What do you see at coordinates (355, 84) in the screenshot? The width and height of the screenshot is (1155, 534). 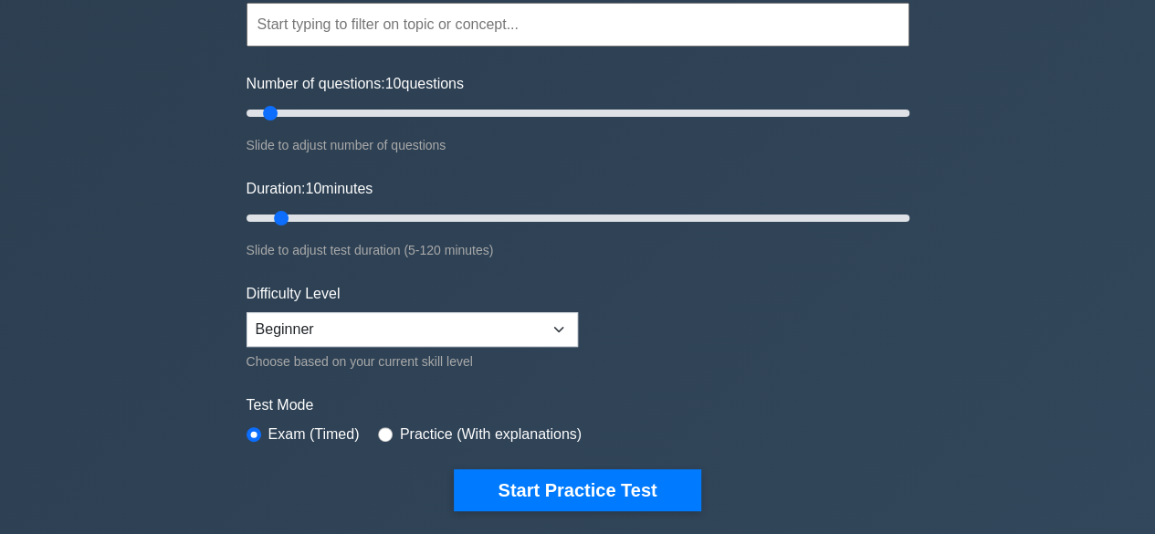 I see `label: Number of questions: questions` at bounding box center [355, 84].